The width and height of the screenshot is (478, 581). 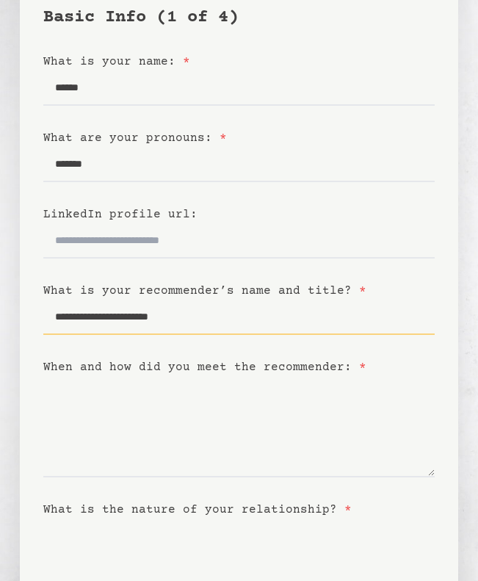 I want to click on label: What is your name:, so click(x=117, y=62).